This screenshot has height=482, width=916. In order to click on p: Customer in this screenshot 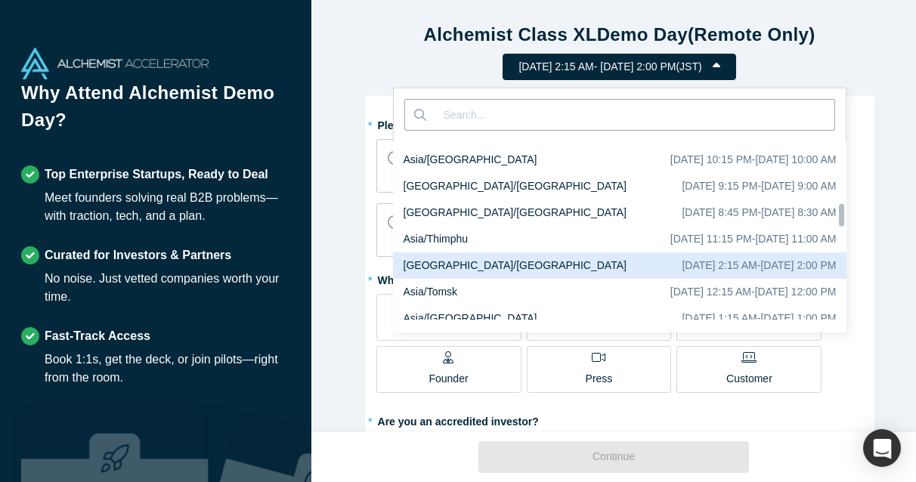, I will do `click(749, 379)`.